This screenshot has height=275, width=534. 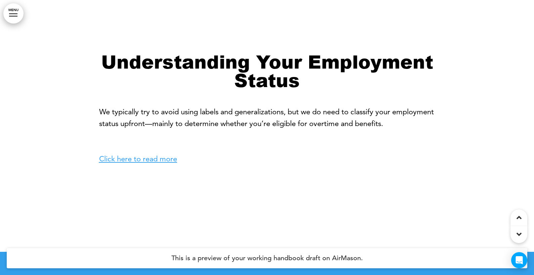 I want to click on p: We typically try to avoid using labels and generalizations, but we do need to classify your emplo..., so click(x=267, y=135).